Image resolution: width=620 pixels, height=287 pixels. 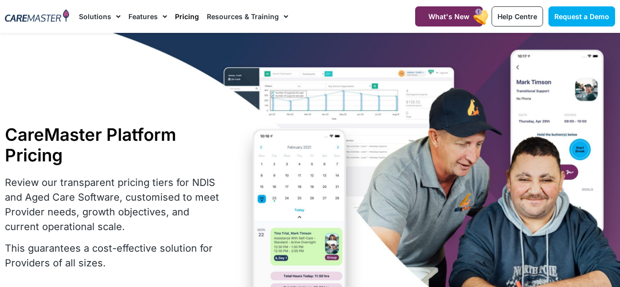 What do you see at coordinates (449, 16) in the screenshot?
I see `span: What's New` at bounding box center [449, 16].